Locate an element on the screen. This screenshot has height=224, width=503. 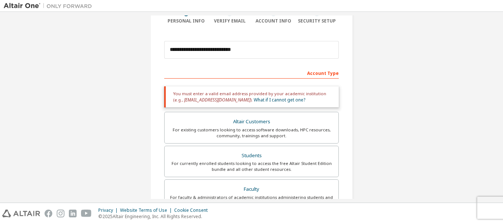
p: © 2025 Altair Engineering, Inc. All Rights Reserved. is located at coordinates (155, 216).